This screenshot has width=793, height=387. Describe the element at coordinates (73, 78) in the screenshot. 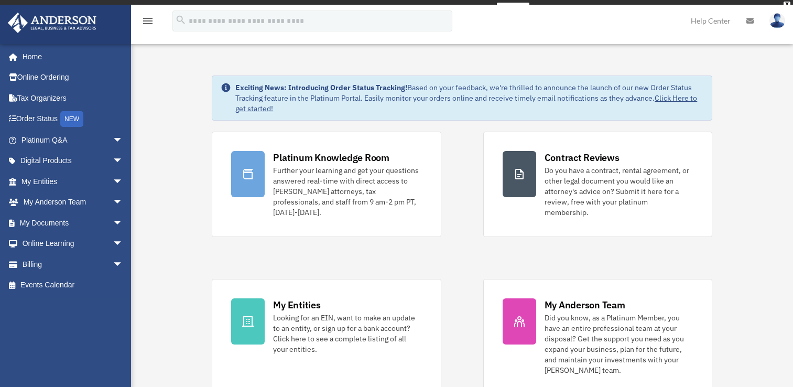

I see `a: Online Ordering` at that location.